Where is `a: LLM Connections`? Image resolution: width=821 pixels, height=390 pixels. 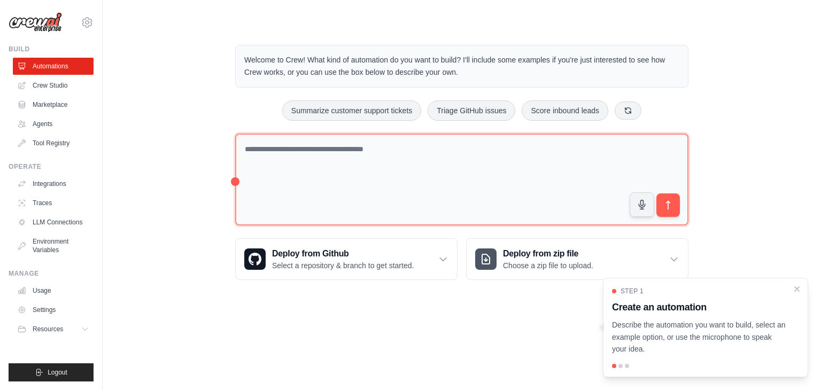
a: LLM Connections is located at coordinates (53, 222).